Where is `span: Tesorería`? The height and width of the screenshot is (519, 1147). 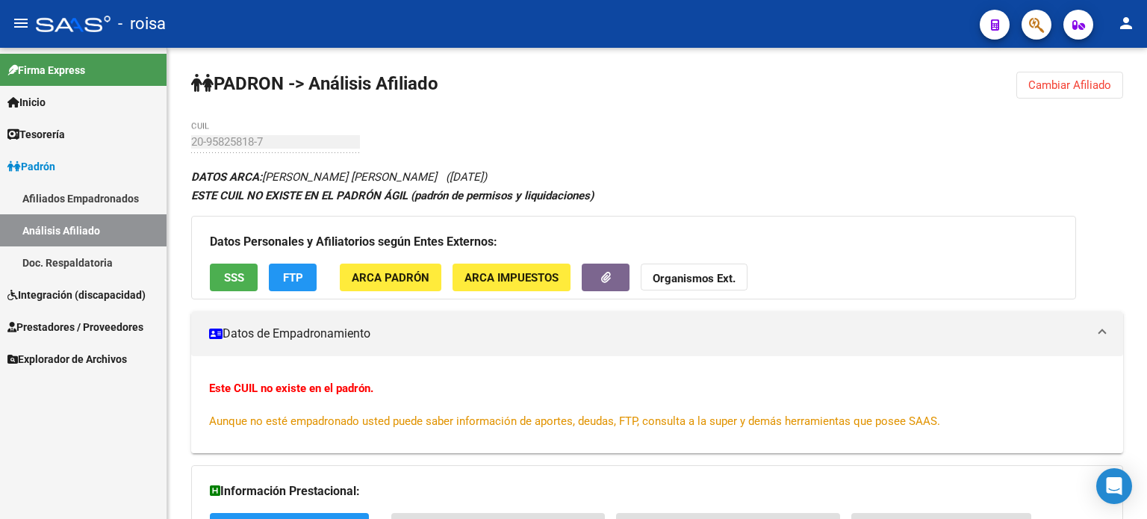 span: Tesorería is located at coordinates (36, 134).